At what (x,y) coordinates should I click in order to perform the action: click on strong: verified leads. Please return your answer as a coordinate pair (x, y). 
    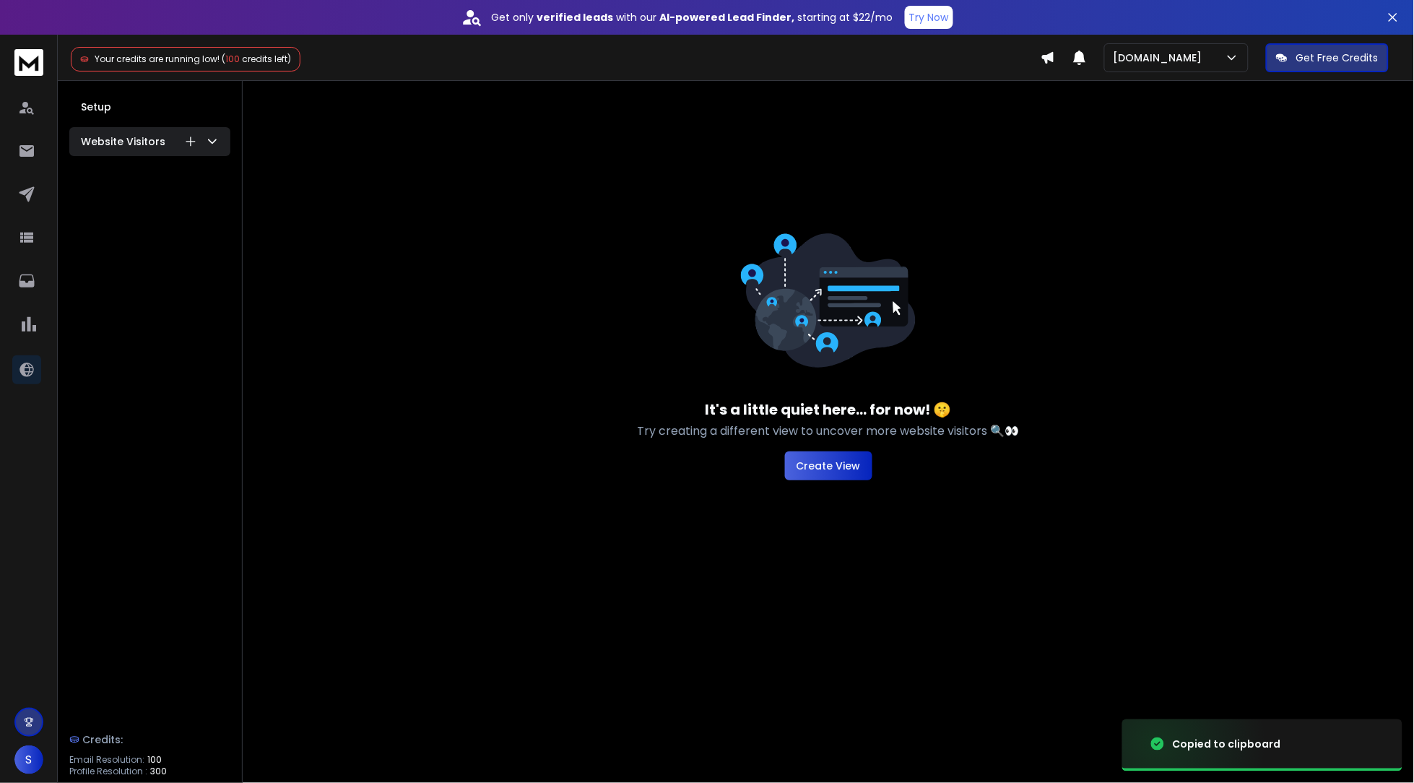
    Looking at the image, I should click on (575, 17).